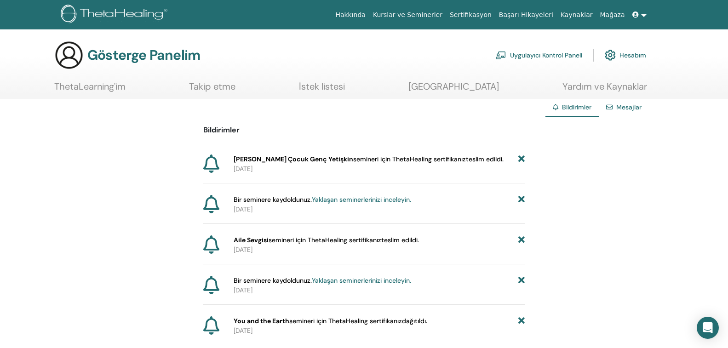  What do you see at coordinates (577, 15) in the screenshot?
I see `font: Kaynaklar` at bounding box center [577, 15].